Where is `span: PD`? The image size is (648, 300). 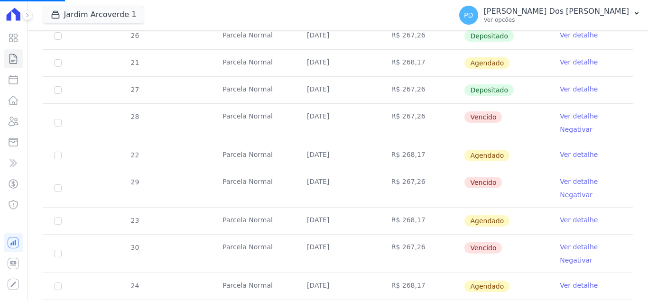 span: PD is located at coordinates (468, 15).